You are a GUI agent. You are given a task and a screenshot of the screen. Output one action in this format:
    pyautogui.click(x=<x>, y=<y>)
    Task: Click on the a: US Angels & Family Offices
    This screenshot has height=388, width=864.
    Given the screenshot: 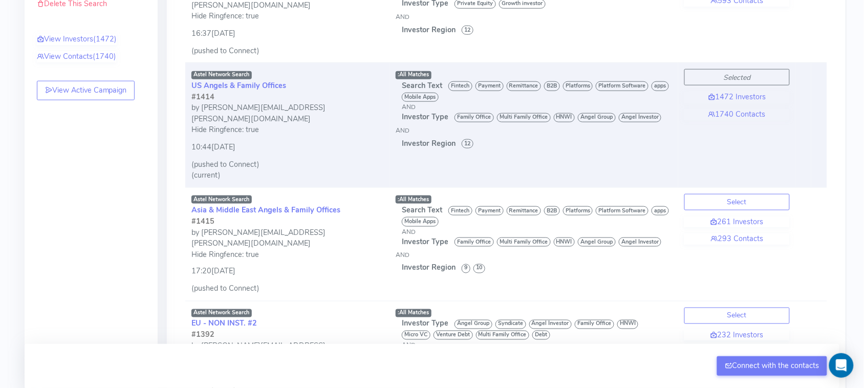 What is the action you would take?
    pyautogui.click(x=238, y=85)
    